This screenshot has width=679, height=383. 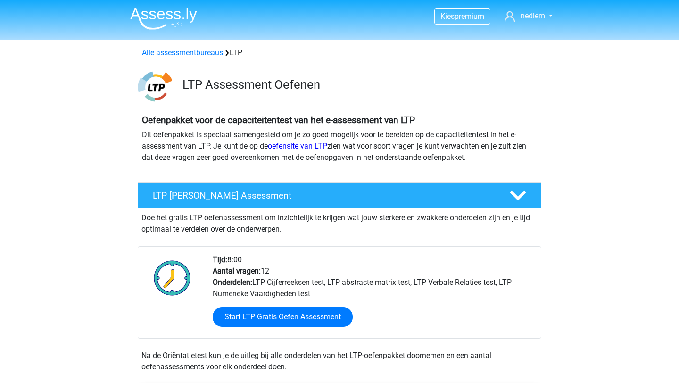 What do you see at coordinates (339, 361) in the screenshot?
I see `div: Na de Oriëntatietest kun je de uitleg bij alle onderdelen van het LTP-oefenpakket doornemen en ee...` at bounding box center [339, 361].